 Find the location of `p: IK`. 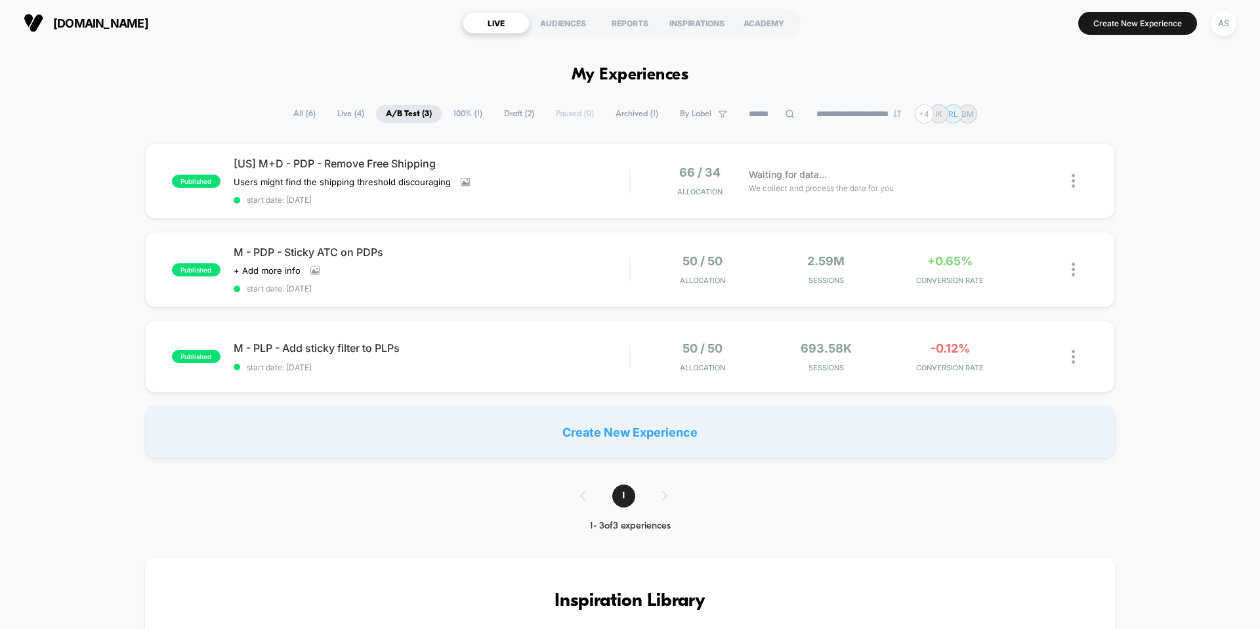

p: IK is located at coordinates (939, 114).